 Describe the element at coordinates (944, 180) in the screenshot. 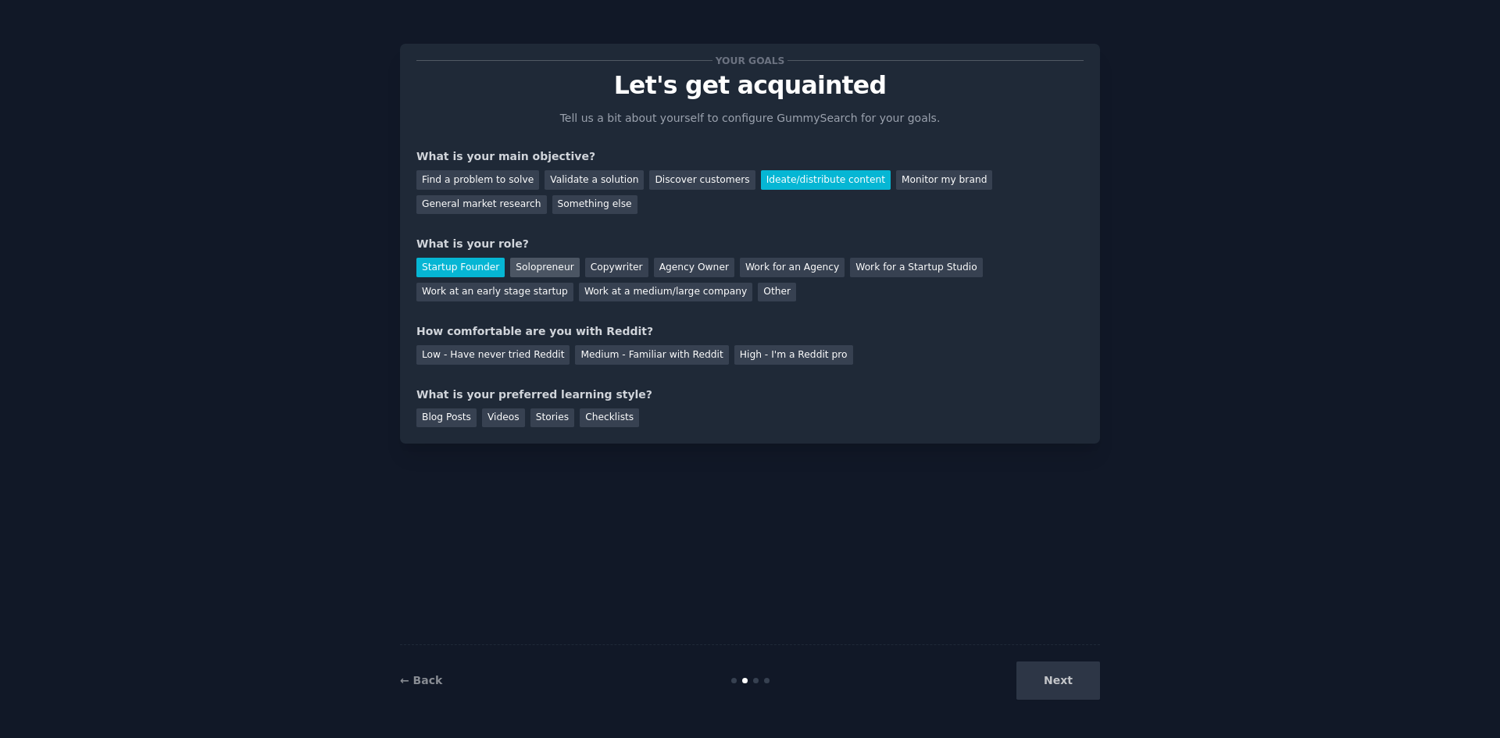

I see `div: Monitor my brand` at that location.